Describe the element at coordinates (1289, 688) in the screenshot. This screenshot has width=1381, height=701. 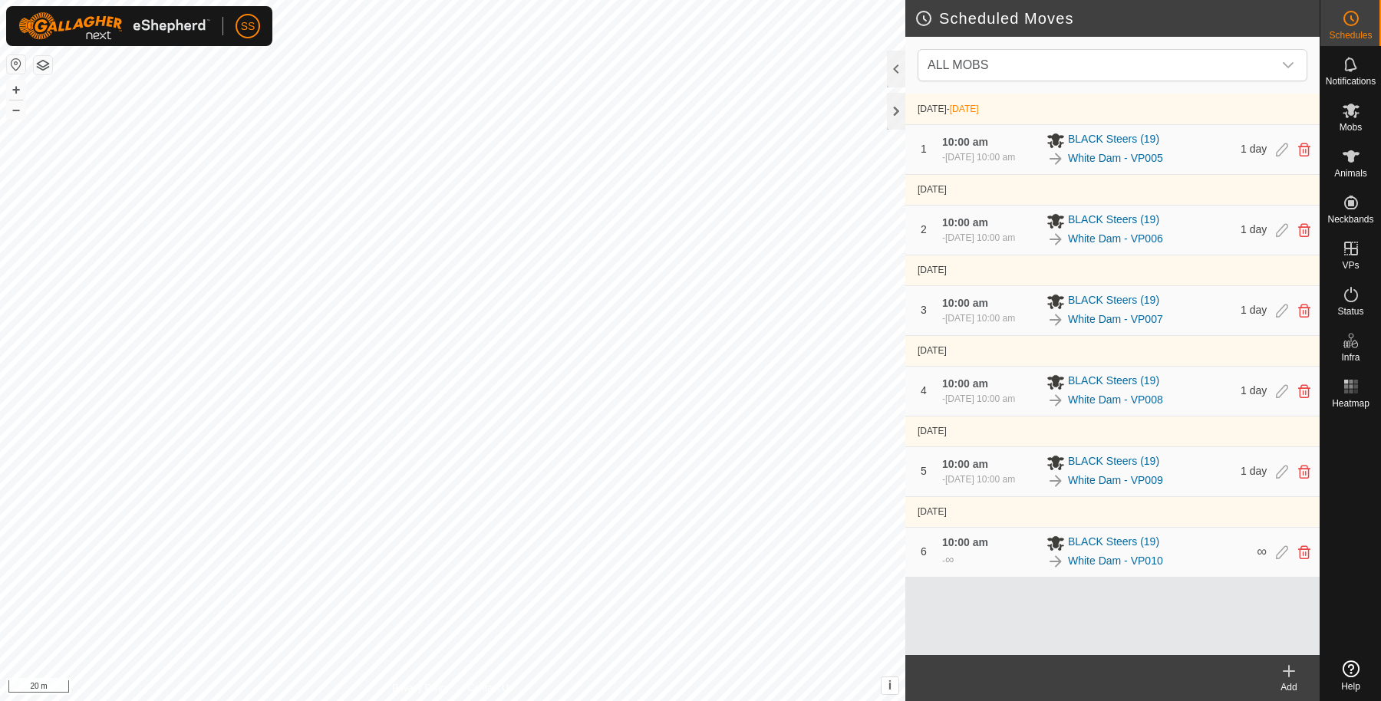
I see `div: Add` at that location.